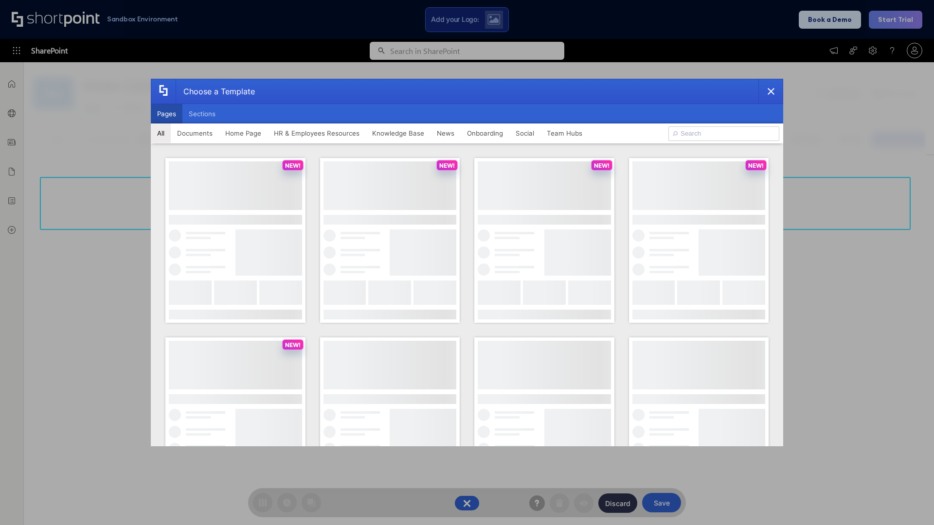  Describe the element at coordinates (195, 133) in the screenshot. I see `button: Documents` at that location.